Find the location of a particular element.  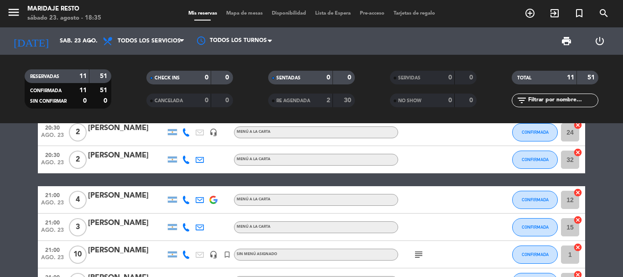

i: add_circle_outline is located at coordinates (530, 13).